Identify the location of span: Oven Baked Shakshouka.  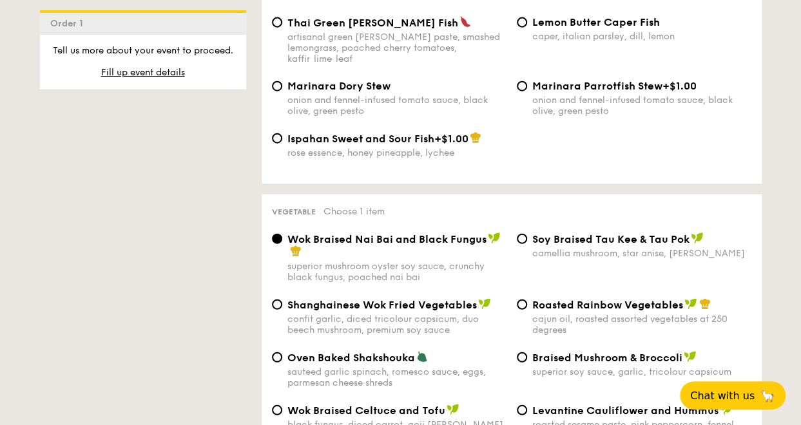
(351, 358).